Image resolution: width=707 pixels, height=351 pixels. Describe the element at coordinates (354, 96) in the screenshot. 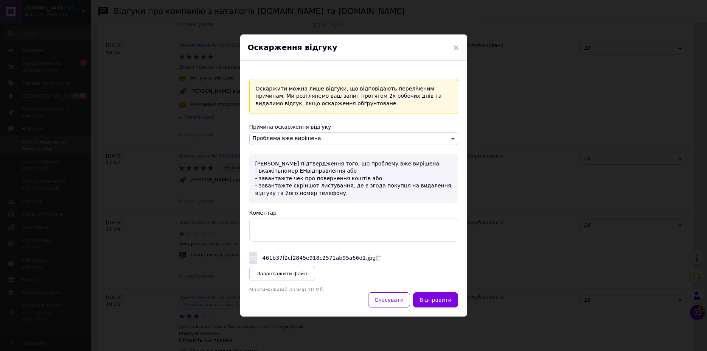

I see `div: Оскаржити можна лише відгуки, що відповідають переліченим причинам. Ми розглянемо ваш запит протя...` at that location.